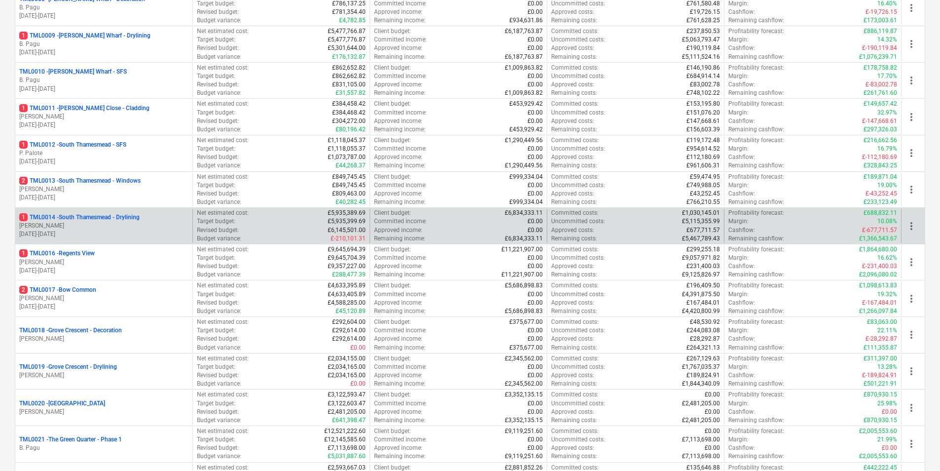 Image resolution: width=940 pixels, height=471 pixels. What do you see at coordinates (705, 177) in the screenshot?
I see `p: £59,474.95` at bounding box center [705, 177].